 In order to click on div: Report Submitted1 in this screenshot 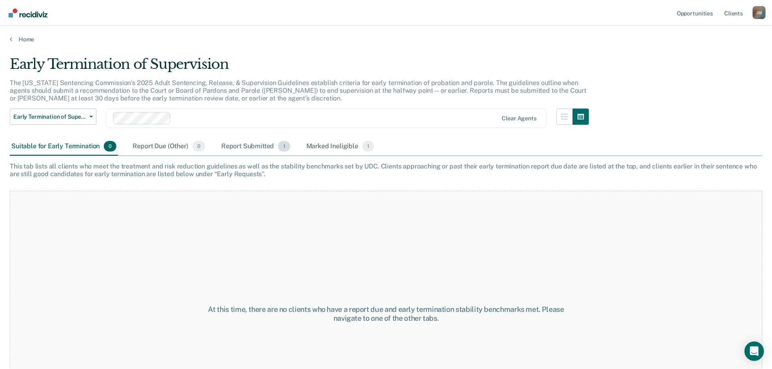, I will do `click(256, 147)`.